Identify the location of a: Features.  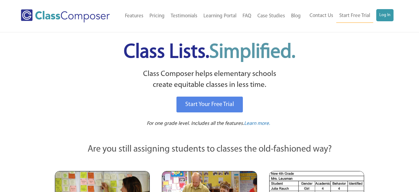
(134, 16).